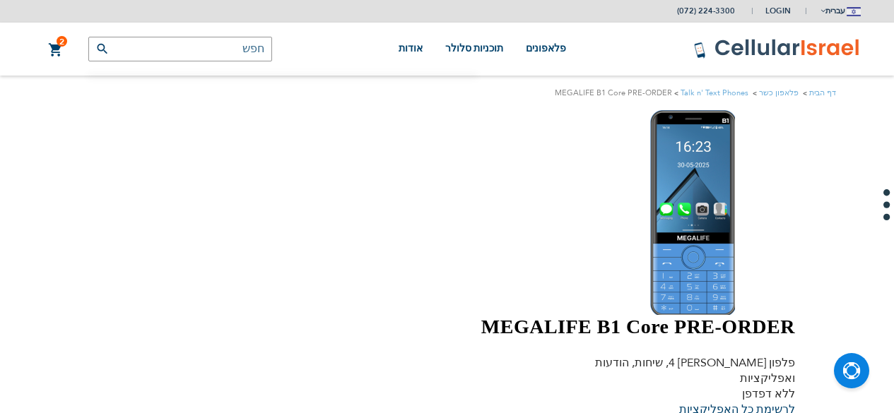 This screenshot has width=894, height=413. Describe the element at coordinates (474, 49) in the screenshot. I see `a: תוכניות סלולר` at that location.